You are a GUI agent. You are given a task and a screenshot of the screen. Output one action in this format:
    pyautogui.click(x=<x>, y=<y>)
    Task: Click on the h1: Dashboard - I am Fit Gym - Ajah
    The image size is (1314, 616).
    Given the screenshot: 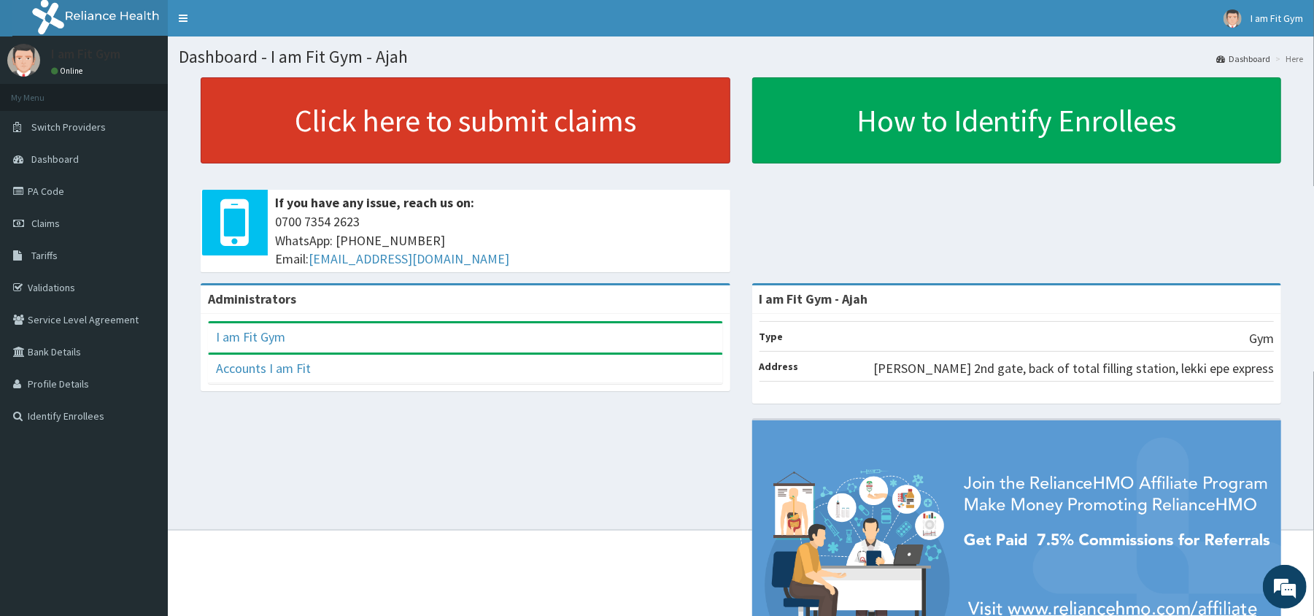 What is the action you would take?
    pyautogui.click(x=740, y=57)
    